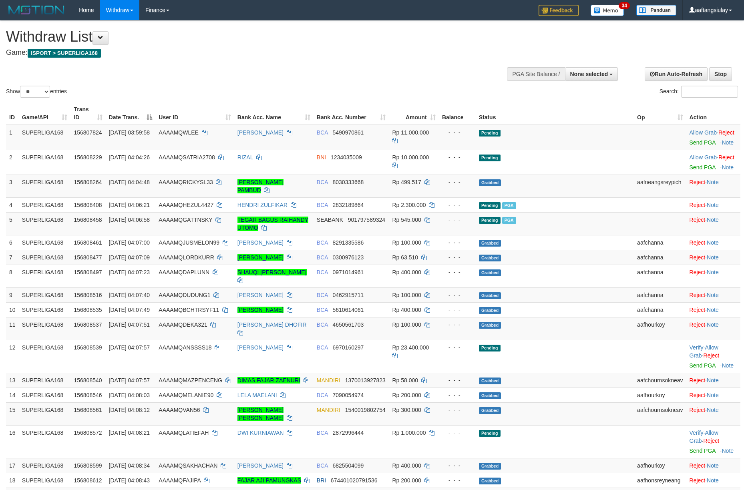 The image size is (744, 490). What do you see at coordinates (88, 348) in the screenshot?
I see `span: 156808539` at bounding box center [88, 348].